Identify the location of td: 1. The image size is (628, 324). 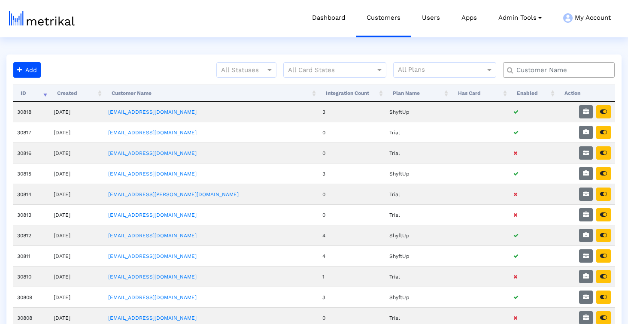
(351, 276).